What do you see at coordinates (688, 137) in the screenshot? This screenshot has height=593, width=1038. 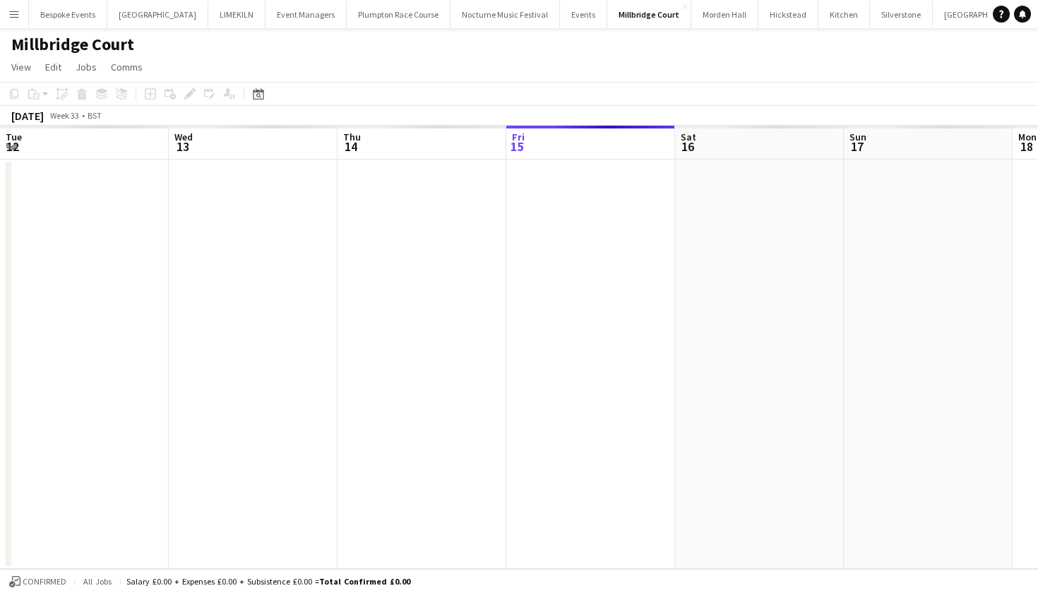 I see `span: Sat` at bounding box center [688, 137].